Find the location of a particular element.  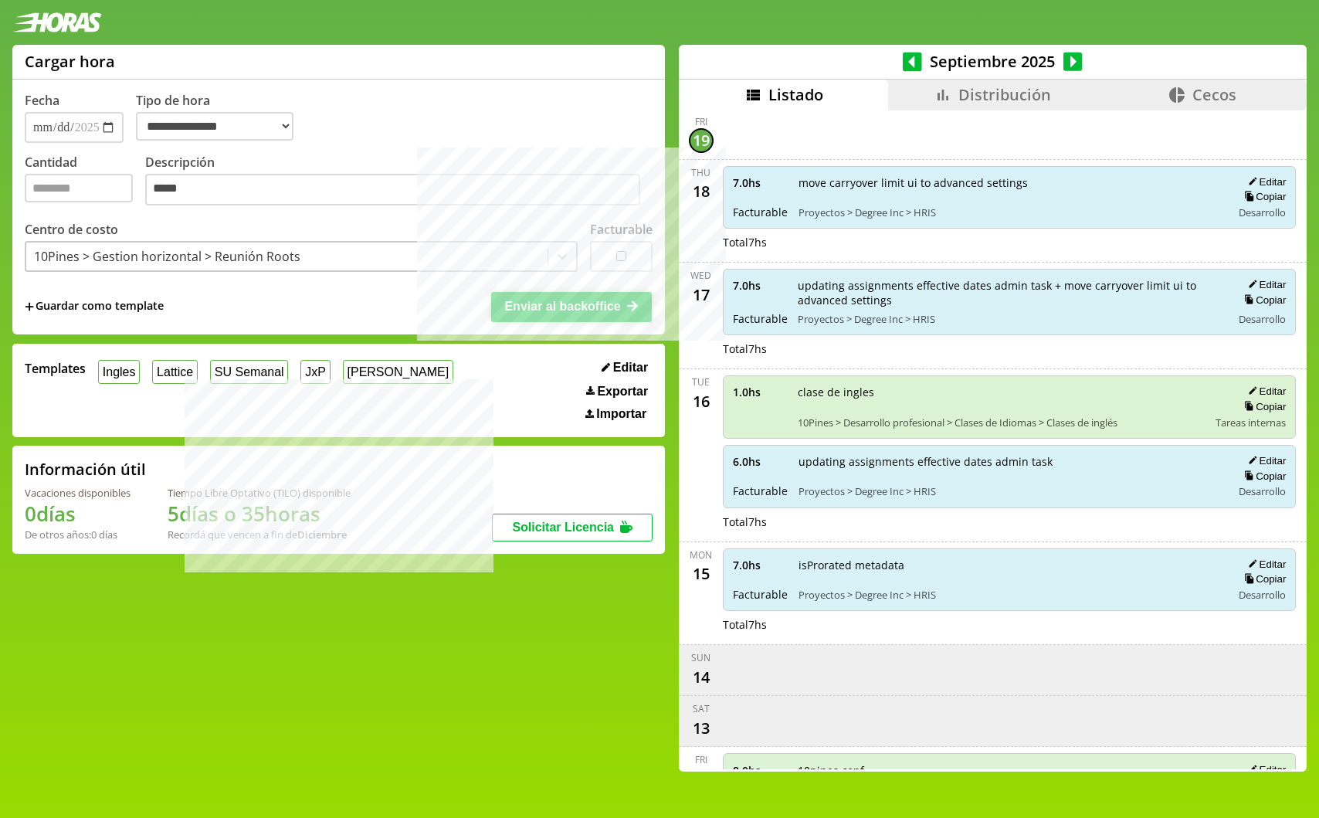

span: isProrated metadata is located at coordinates (1010, 565).